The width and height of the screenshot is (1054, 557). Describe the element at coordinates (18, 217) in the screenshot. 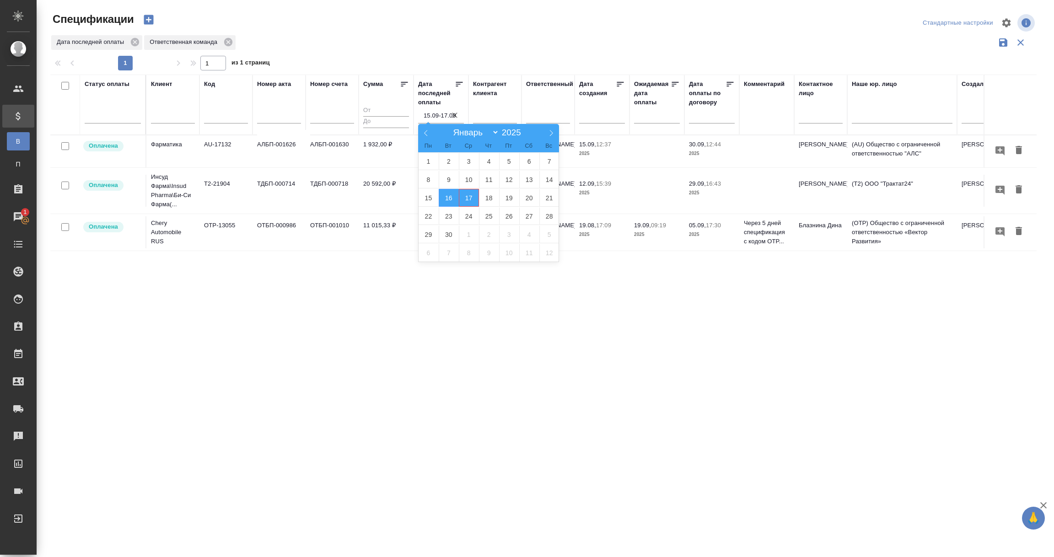

I see `a: 1` at that location.